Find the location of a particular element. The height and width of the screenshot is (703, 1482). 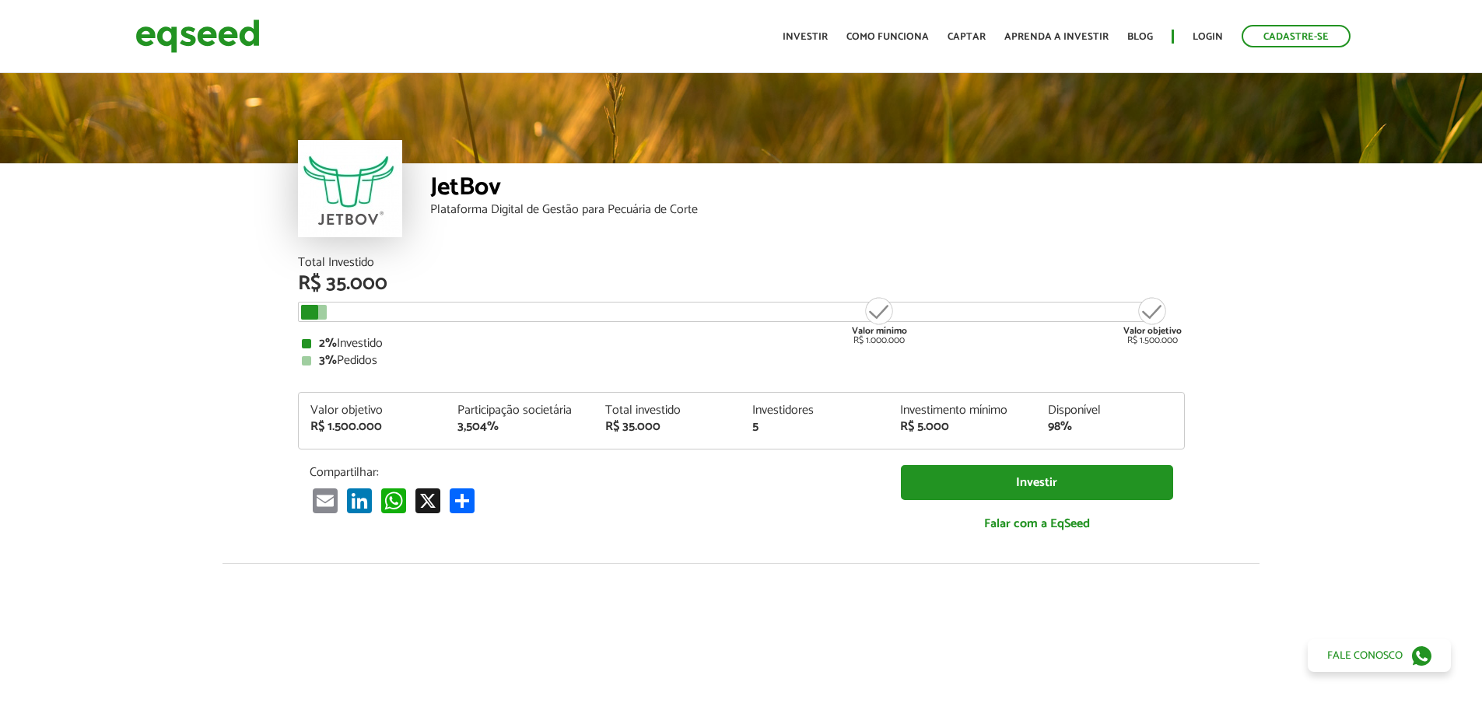

a: Aprenda a investir is located at coordinates (1057, 37).